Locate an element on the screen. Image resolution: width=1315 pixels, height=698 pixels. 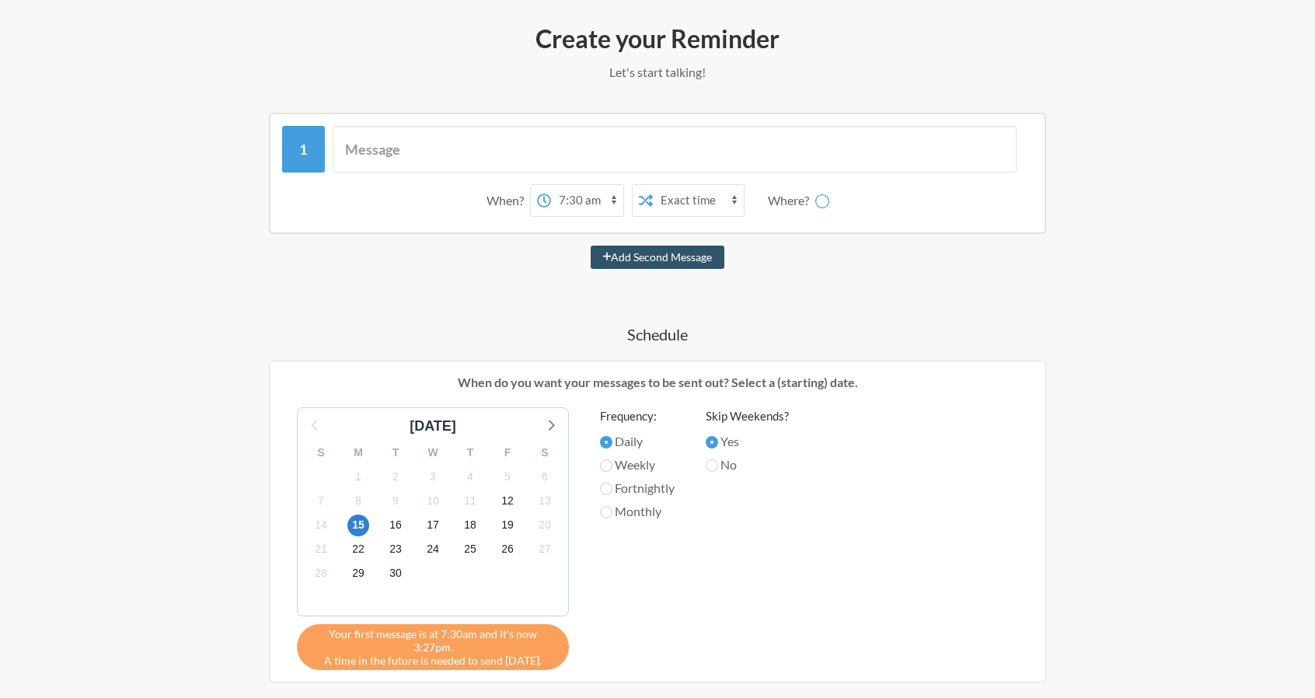
h4: Schedule is located at coordinates (658, 334).